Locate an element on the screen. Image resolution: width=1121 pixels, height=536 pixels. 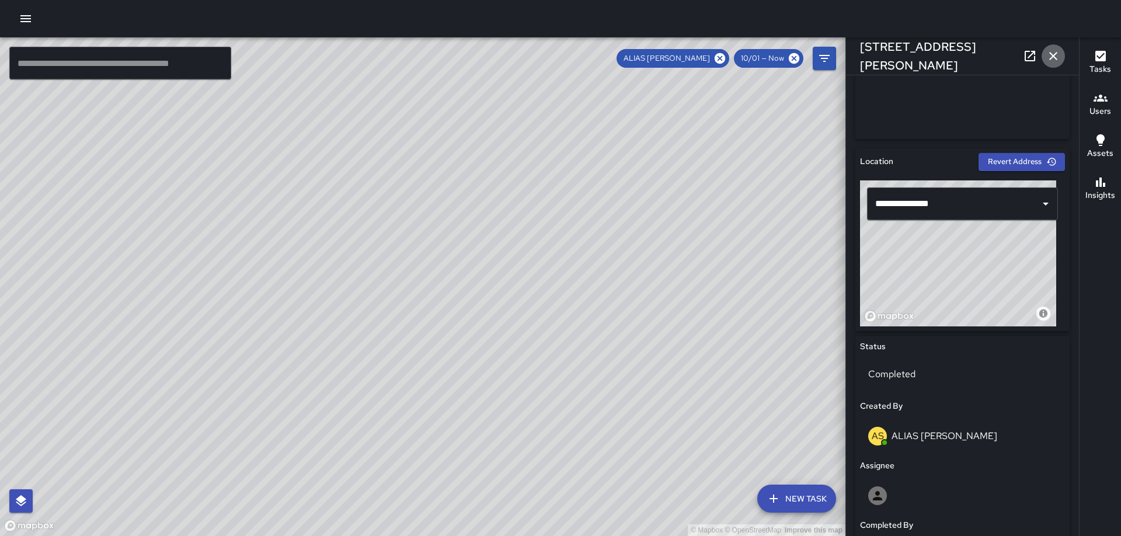
div: 10/01 — Now is located at coordinates (769, 58).